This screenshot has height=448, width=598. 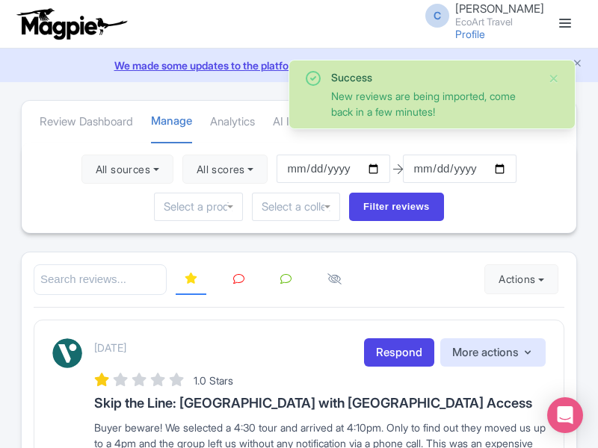 What do you see at coordinates (399, 353) in the screenshot?
I see `a: Respond` at bounding box center [399, 353].